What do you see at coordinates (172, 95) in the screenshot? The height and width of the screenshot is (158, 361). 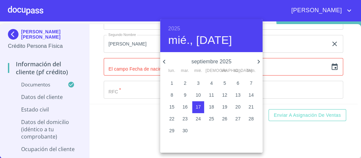 I see `button: 8` at bounding box center [172, 95].